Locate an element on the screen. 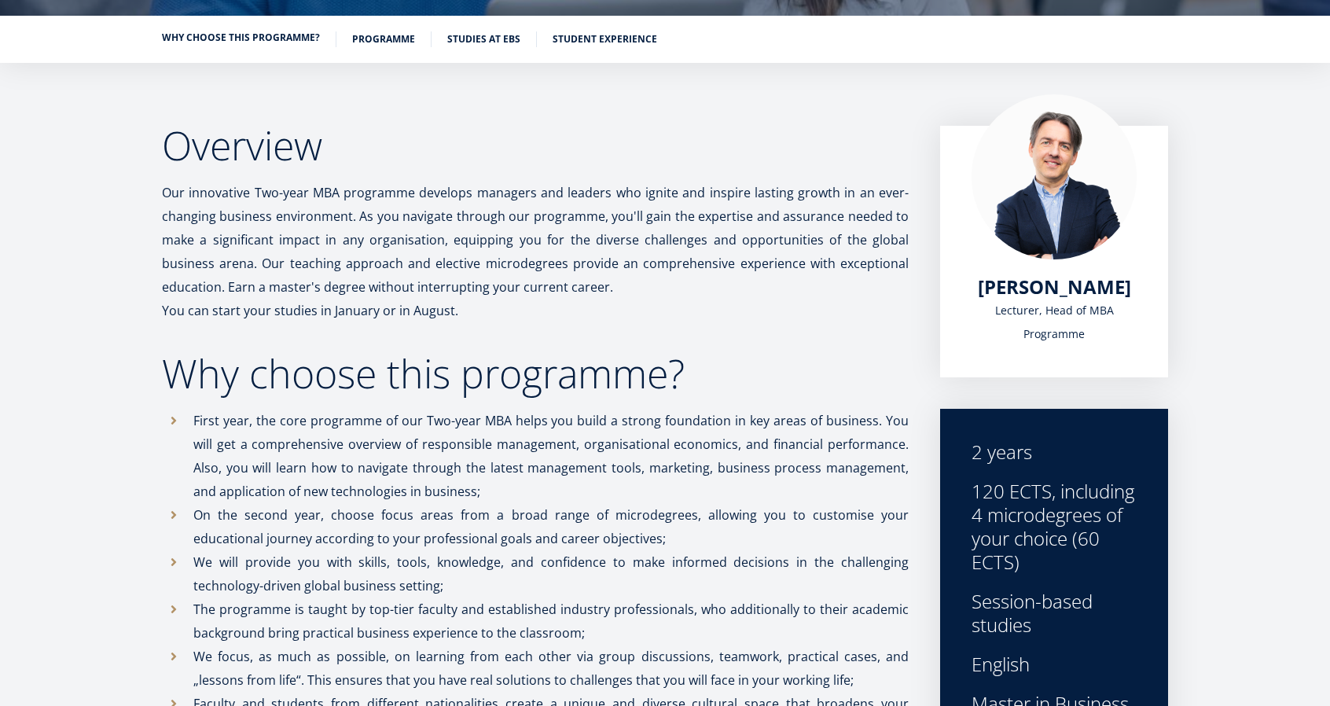 This screenshot has height=706, width=1330. div: Session-based studies is located at coordinates (1054, 613).